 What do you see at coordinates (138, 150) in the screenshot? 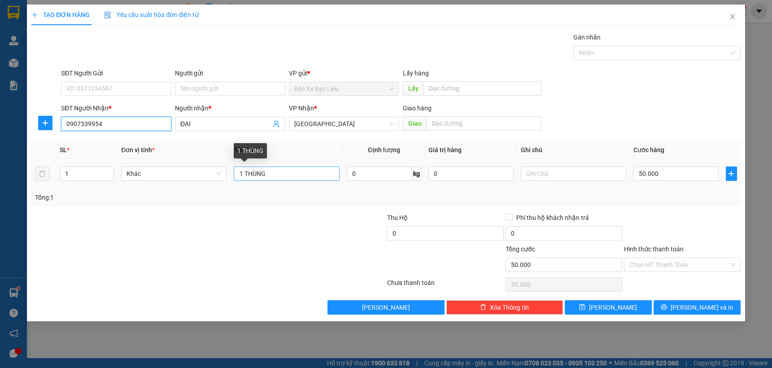
I see `span: Đơn vị tính` at bounding box center [138, 150].